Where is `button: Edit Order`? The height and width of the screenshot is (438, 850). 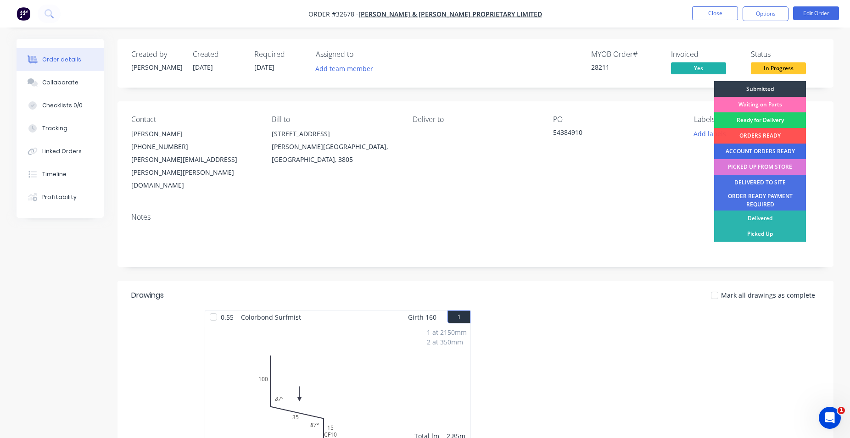 button: Edit Order is located at coordinates (816, 13).